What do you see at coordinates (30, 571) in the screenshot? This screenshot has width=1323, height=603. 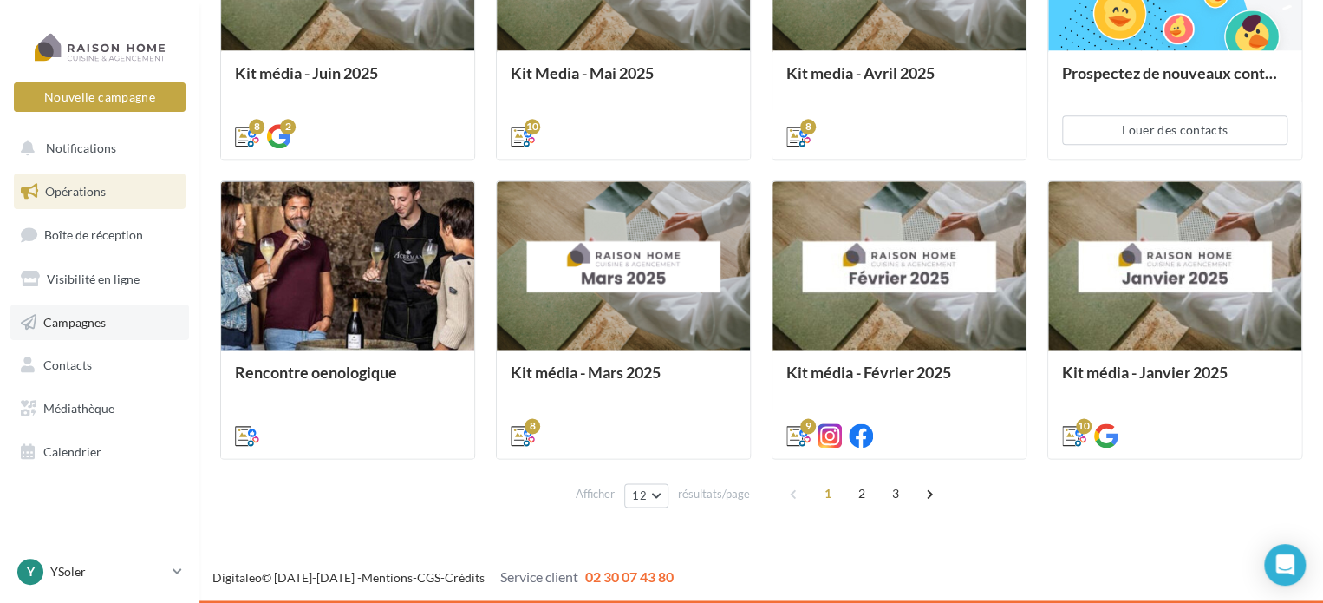 I see `span: Y` at bounding box center [30, 571].